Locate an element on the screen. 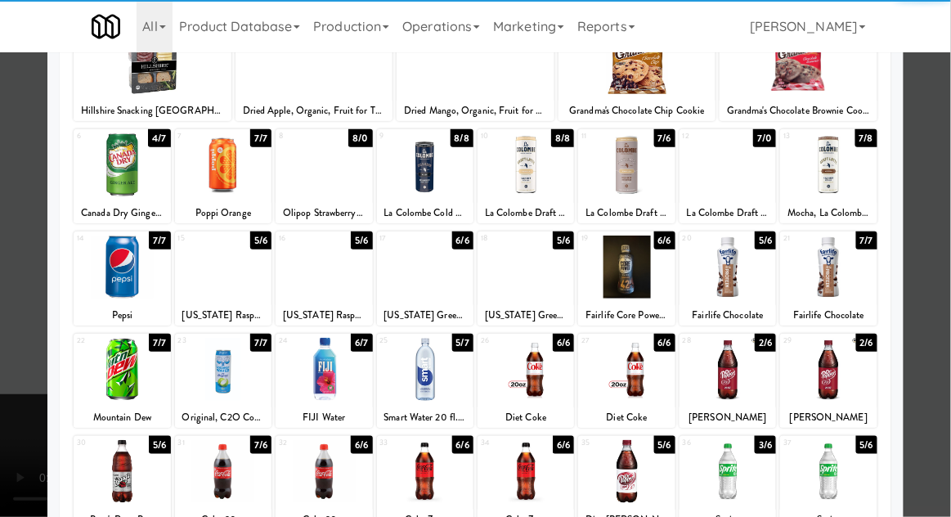 This screenshot has height=517, width=951. div: 13 is located at coordinates (805, 136).